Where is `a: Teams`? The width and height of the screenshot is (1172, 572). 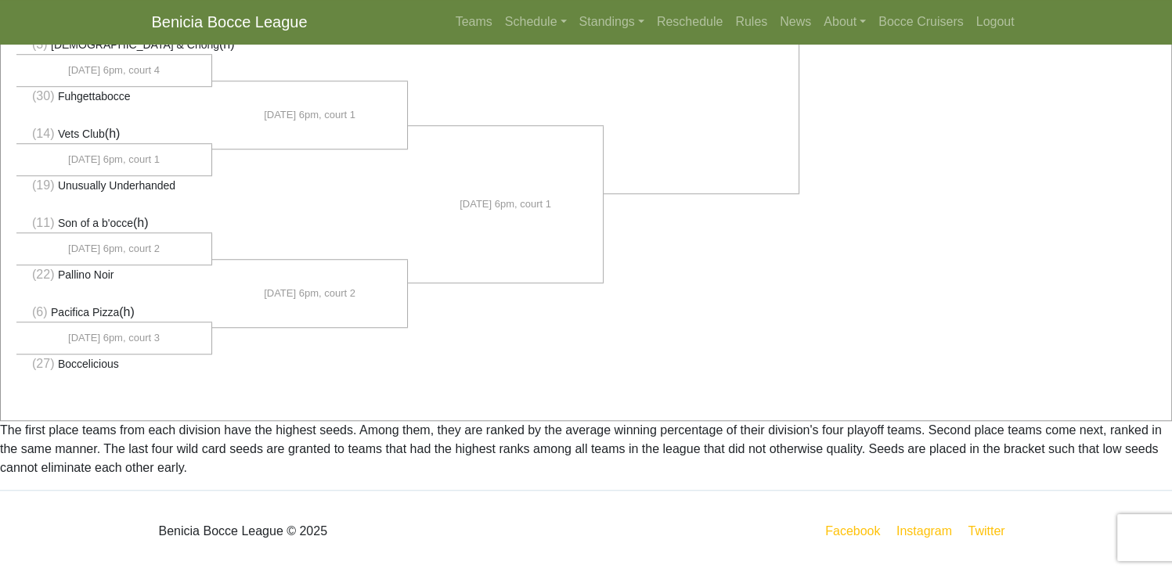 a: Teams is located at coordinates (474, 22).